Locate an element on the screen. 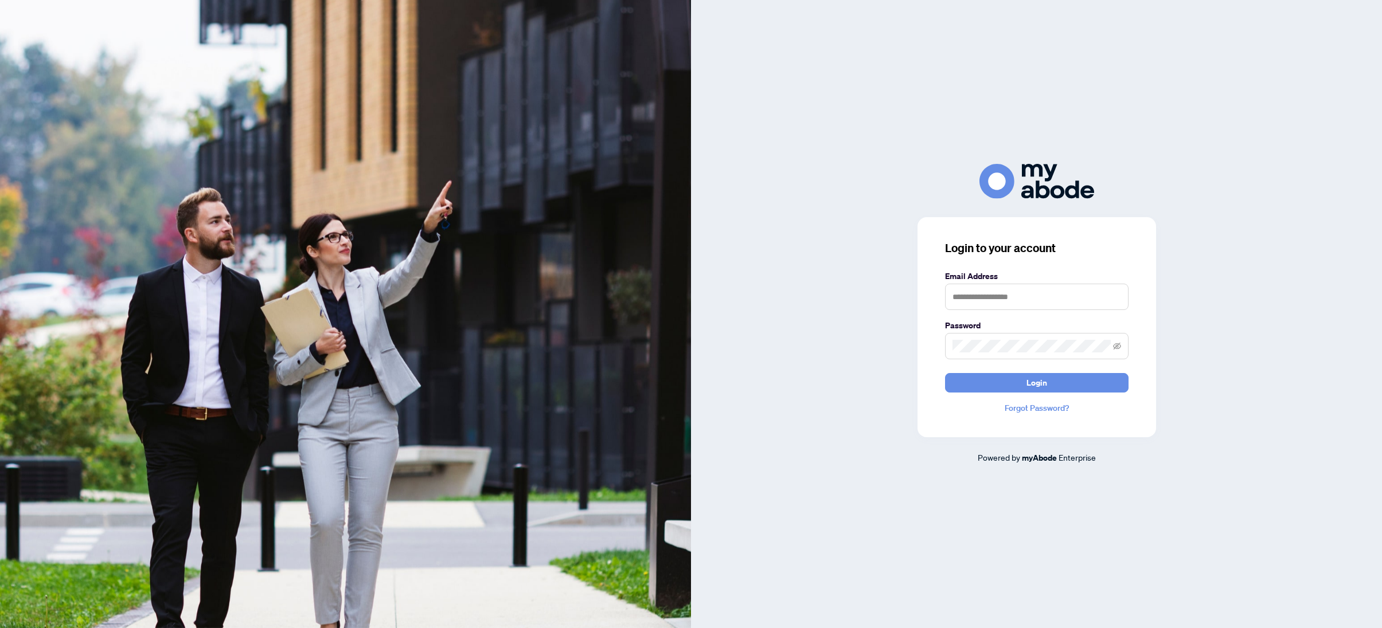 The image size is (1382, 628). a: Forgot Password? is located at coordinates (1036, 408).